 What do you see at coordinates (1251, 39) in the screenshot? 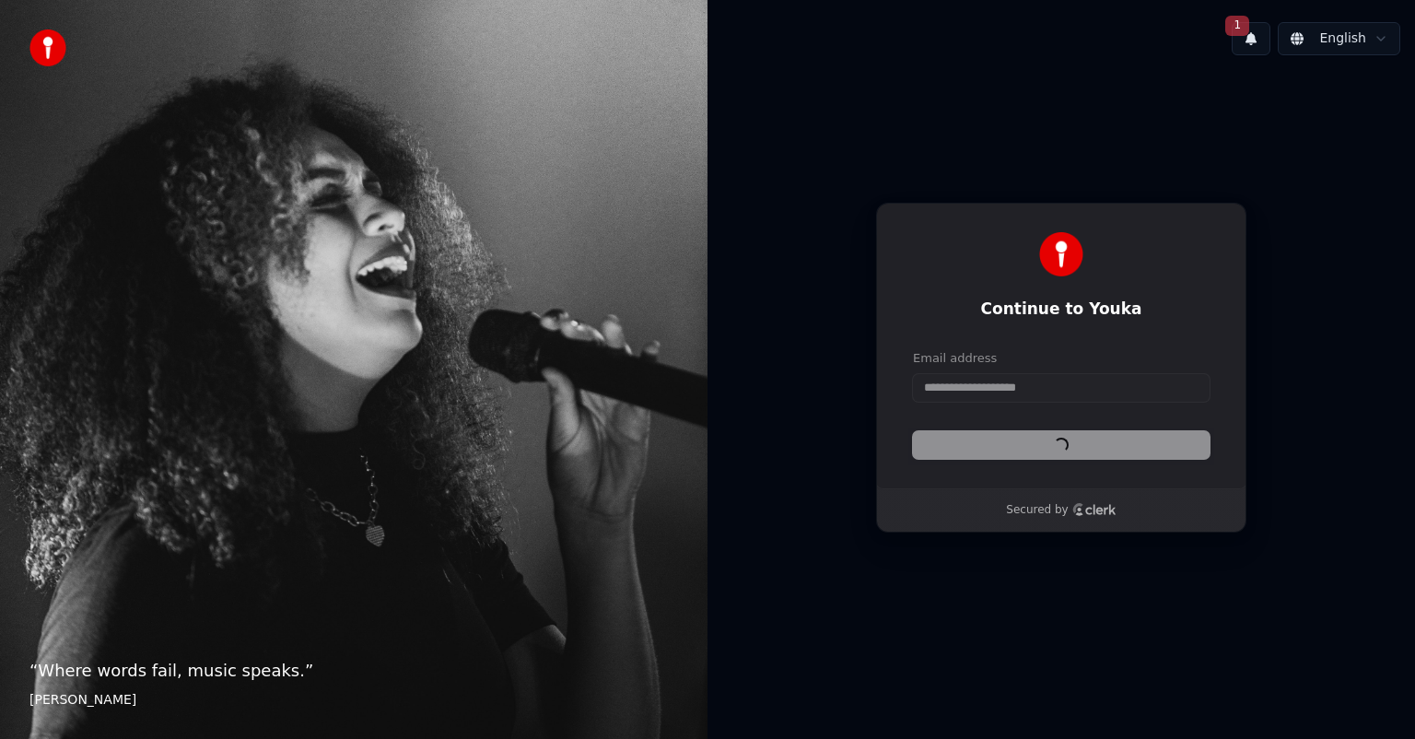
I see `button: 1` at bounding box center [1251, 39].